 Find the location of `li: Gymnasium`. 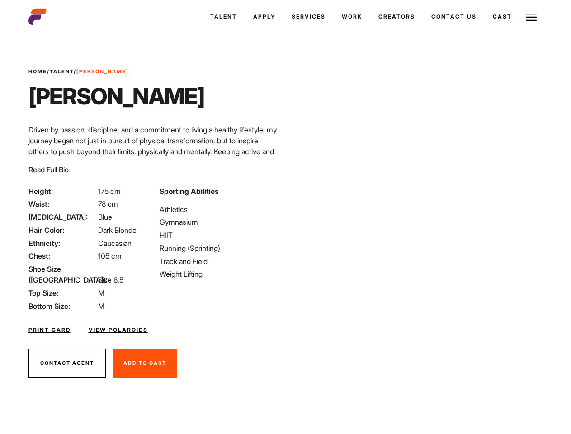

li: Gymnasium is located at coordinates (220, 222).